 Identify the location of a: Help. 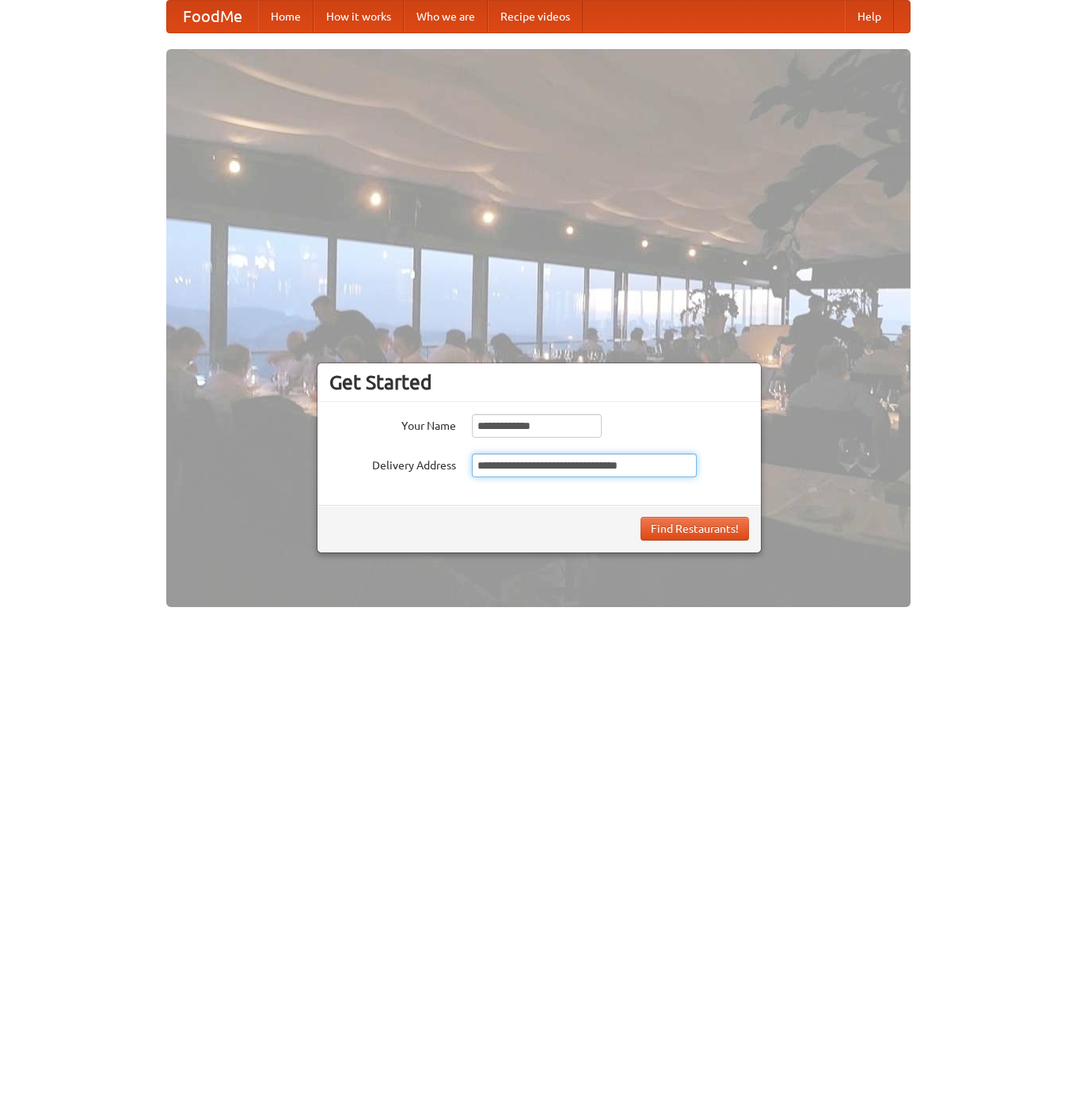
(870, 16).